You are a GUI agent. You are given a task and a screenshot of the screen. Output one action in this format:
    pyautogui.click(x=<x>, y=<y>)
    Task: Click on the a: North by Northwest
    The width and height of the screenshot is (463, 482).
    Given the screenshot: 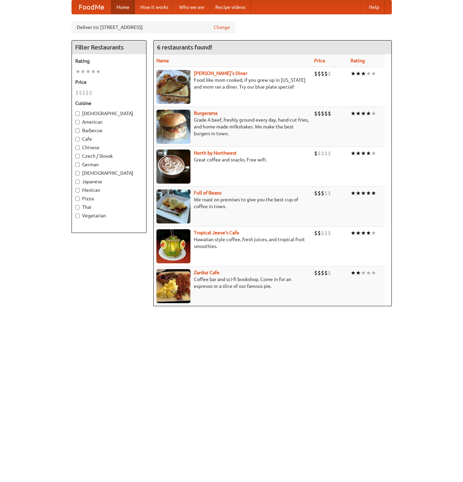 What is the action you would take?
    pyautogui.click(x=215, y=153)
    